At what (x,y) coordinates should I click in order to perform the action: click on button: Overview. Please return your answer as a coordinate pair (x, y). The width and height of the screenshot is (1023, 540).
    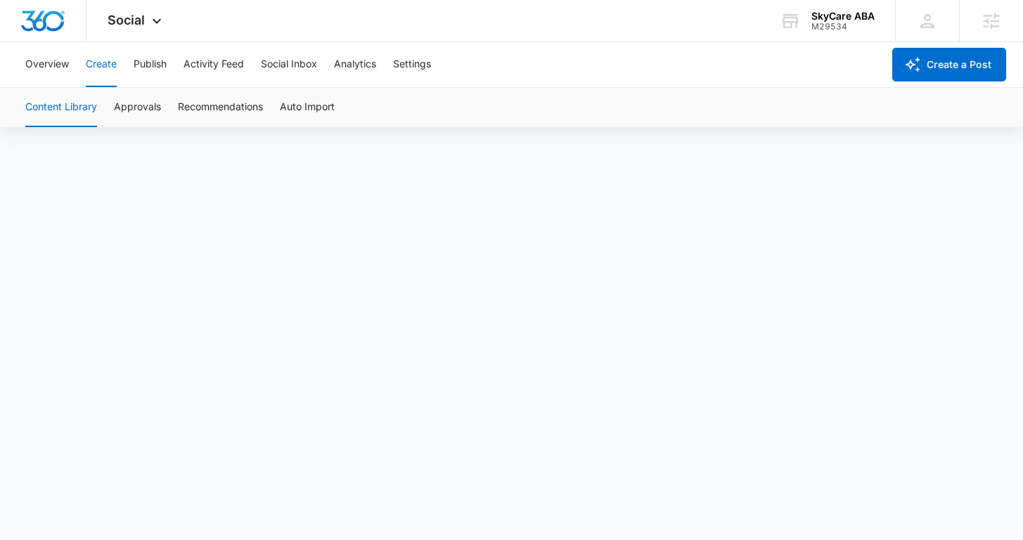
    Looking at the image, I should click on (47, 65).